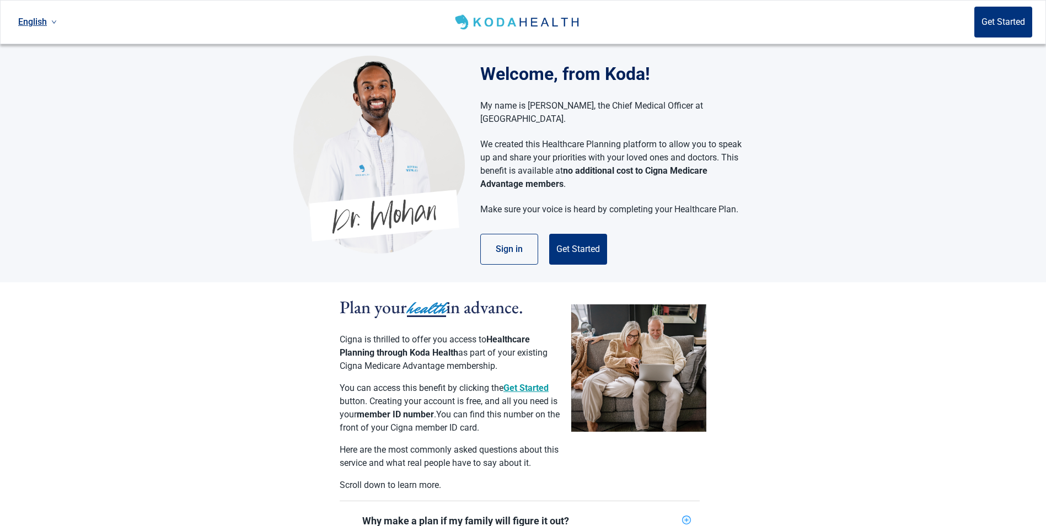  Describe the element at coordinates (687, 520) in the screenshot. I see `span: plus-circle` at that location.